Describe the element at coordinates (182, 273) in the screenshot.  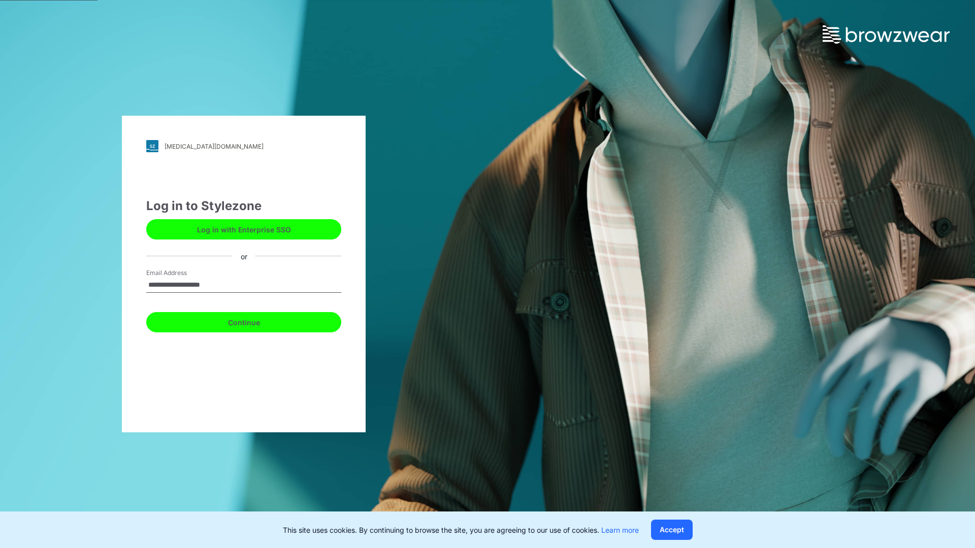
I see `label: Email Address` at that location.